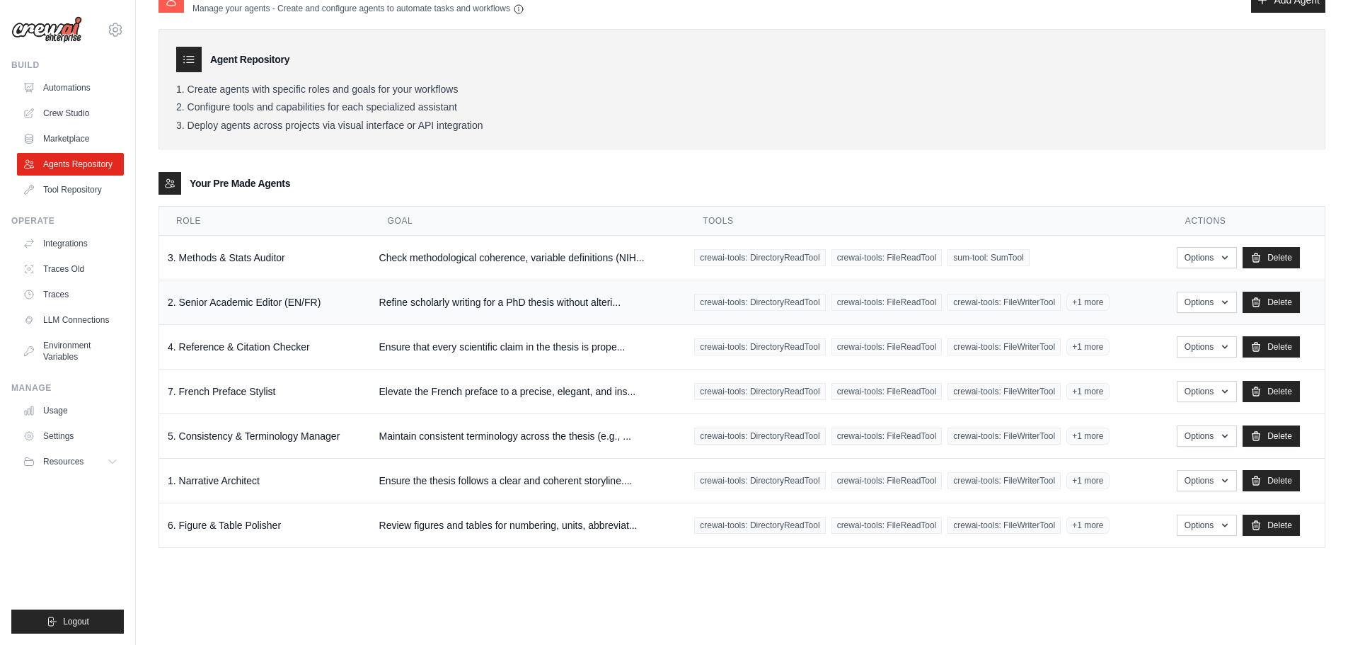 This screenshot has width=1348, height=645. Describe the element at coordinates (70, 164) in the screenshot. I see `a: Agents Repository` at that location.